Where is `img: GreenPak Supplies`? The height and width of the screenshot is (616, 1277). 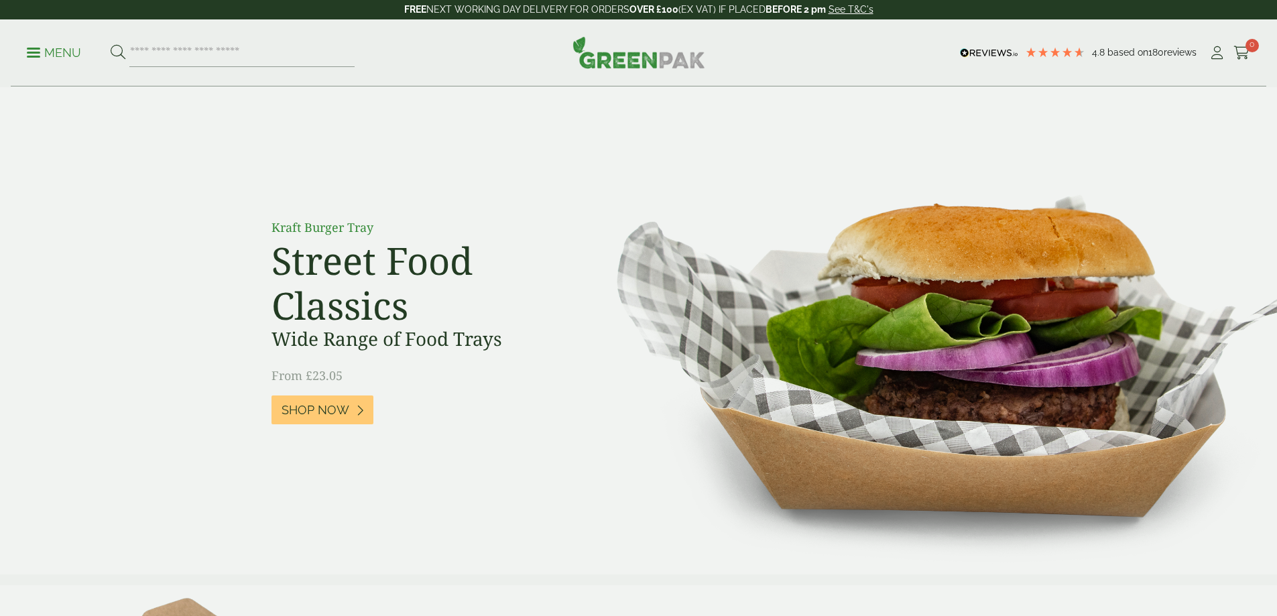
img: GreenPak Supplies is located at coordinates (639, 52).